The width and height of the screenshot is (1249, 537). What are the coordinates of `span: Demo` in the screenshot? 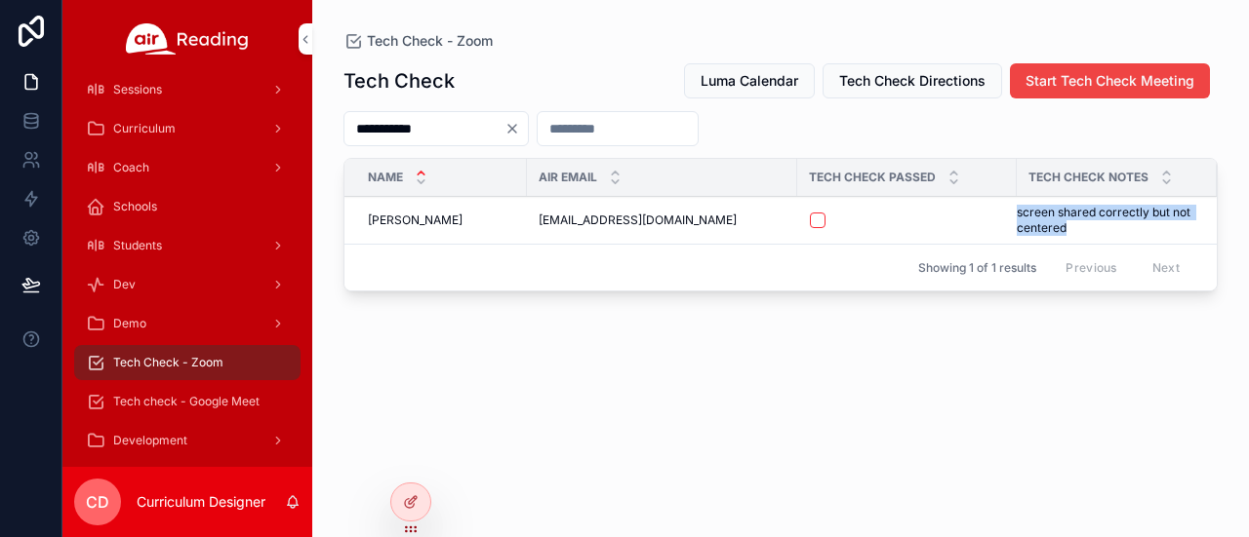 It's located at (130, 324).